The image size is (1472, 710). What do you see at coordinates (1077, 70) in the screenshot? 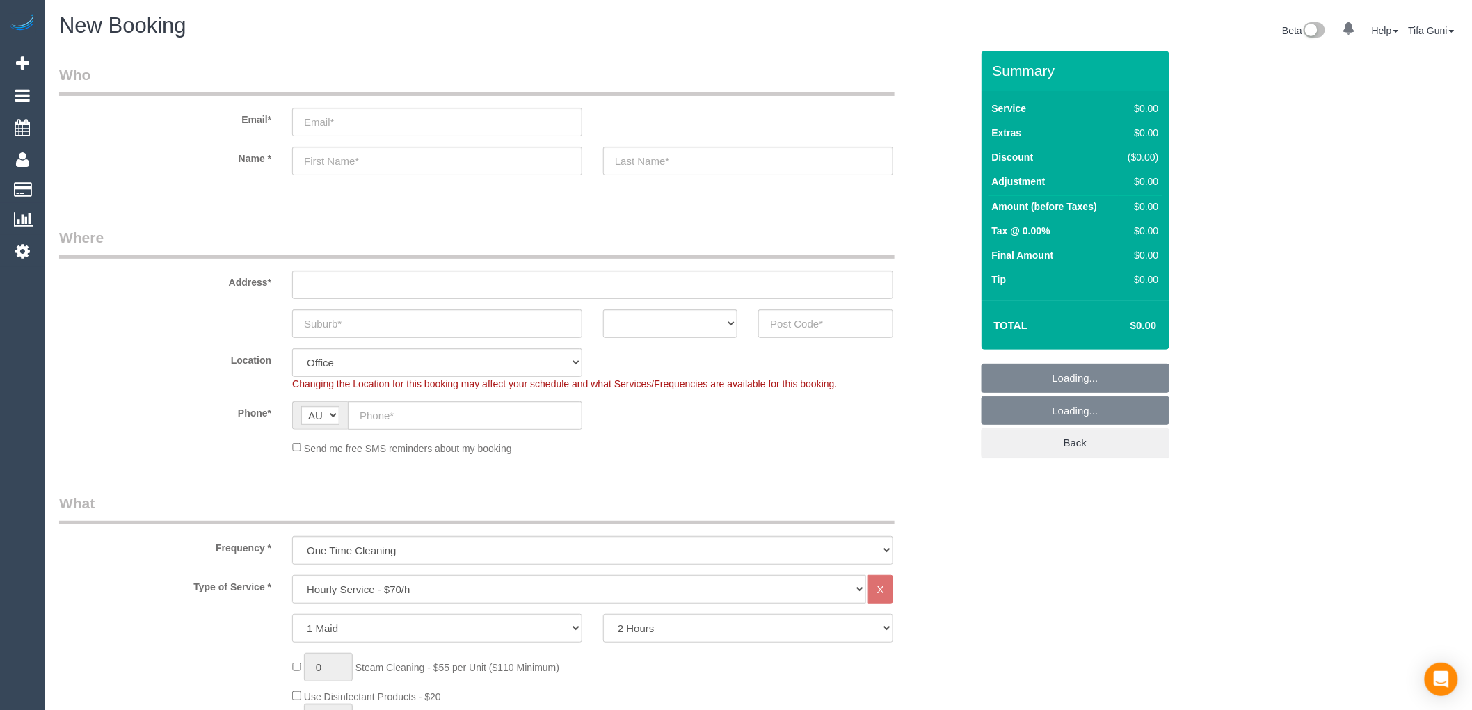
I see `h3: Summary` at bounding box center [1077, 70].